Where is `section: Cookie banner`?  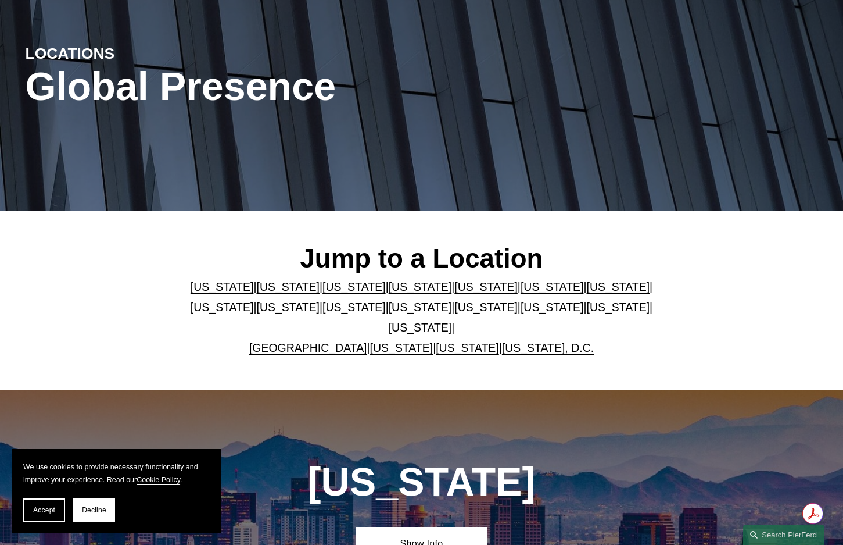
section: Cookie banner is located at coordinates (116, 491).